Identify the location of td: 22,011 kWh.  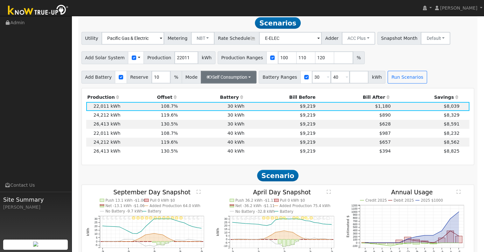
(104, 133).